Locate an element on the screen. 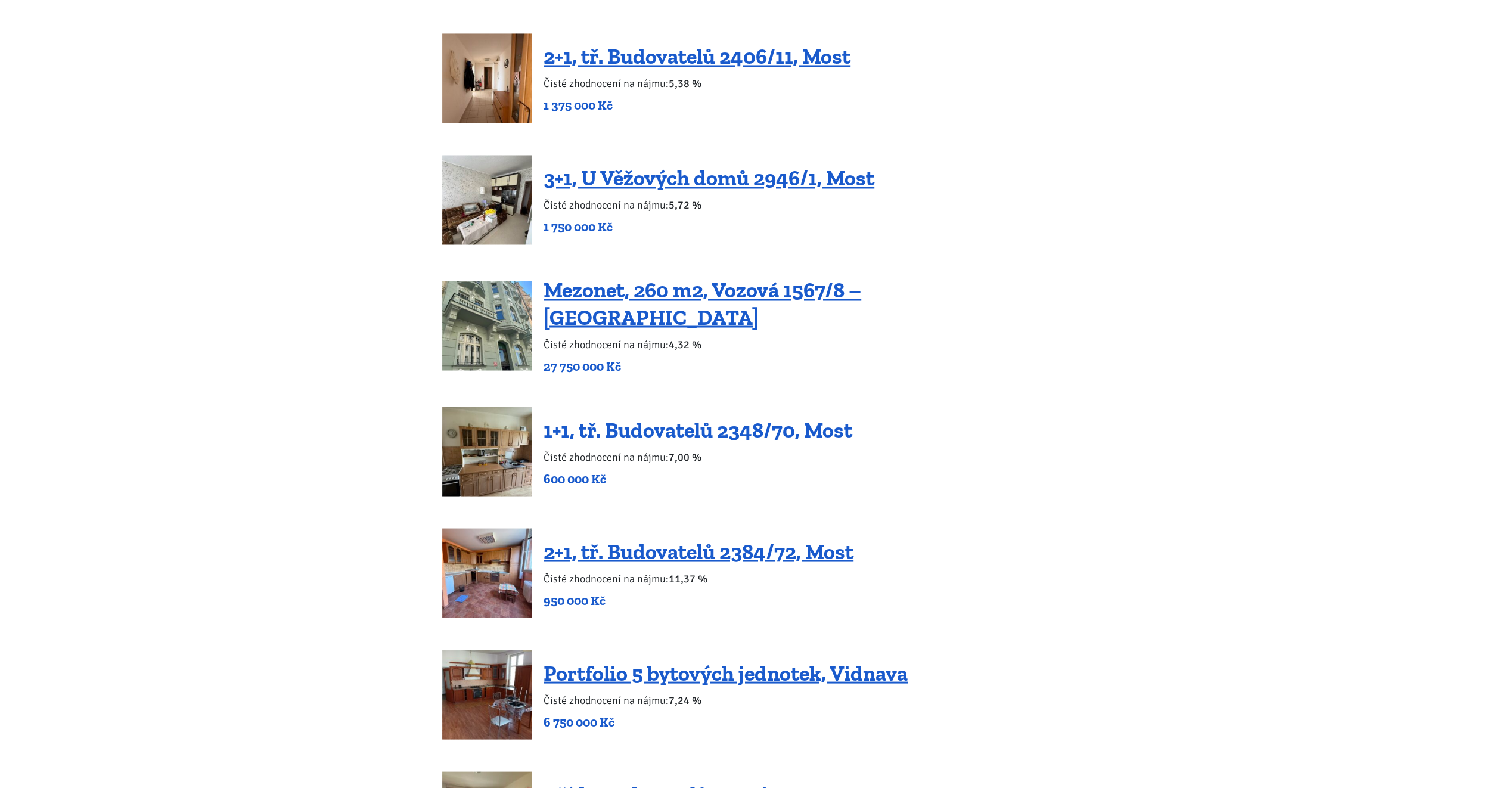  b: 4,32 % is located at coordinates (685, 344).